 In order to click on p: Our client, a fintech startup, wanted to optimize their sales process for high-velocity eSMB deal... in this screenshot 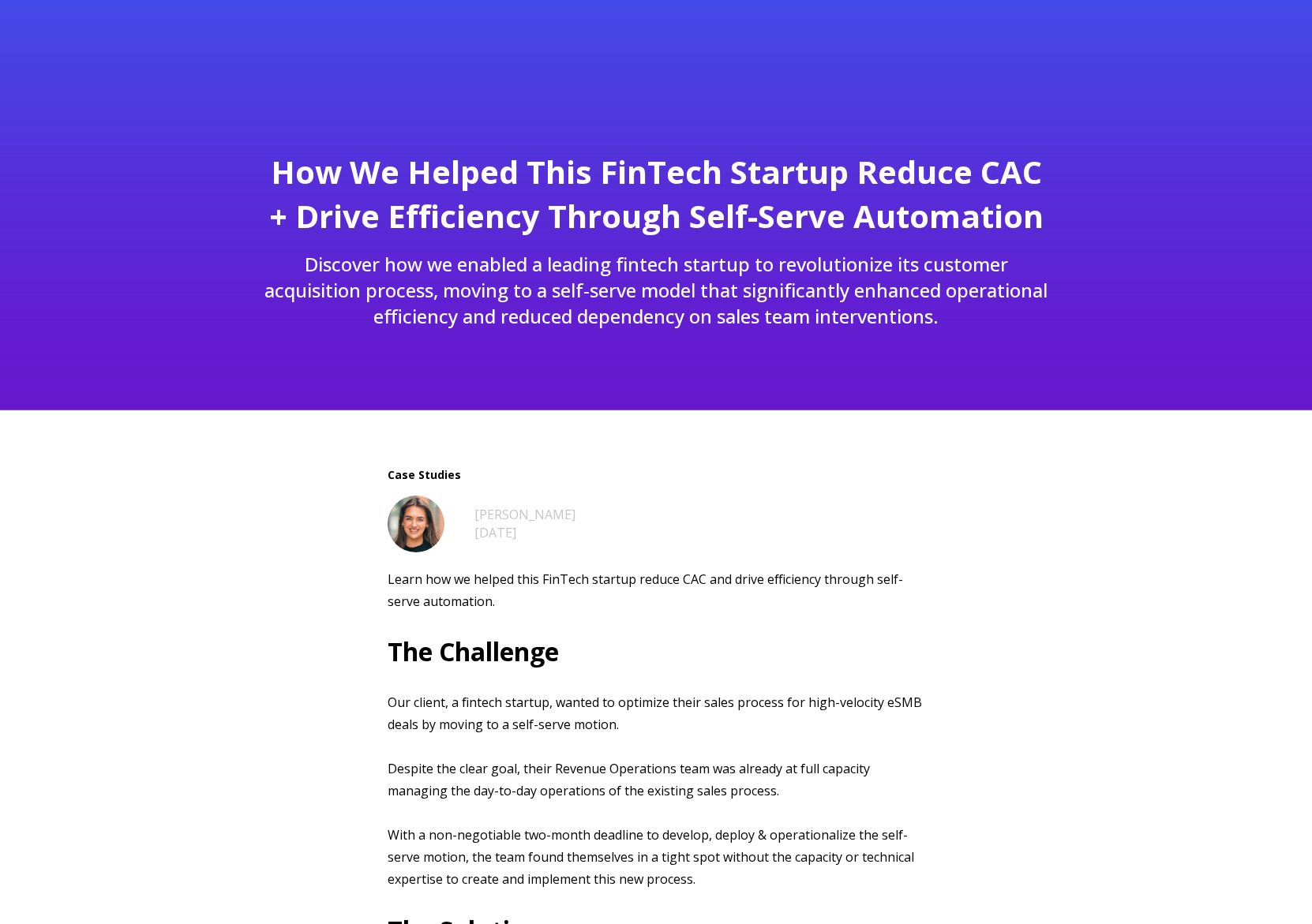, I will do `click(656, 791)`.